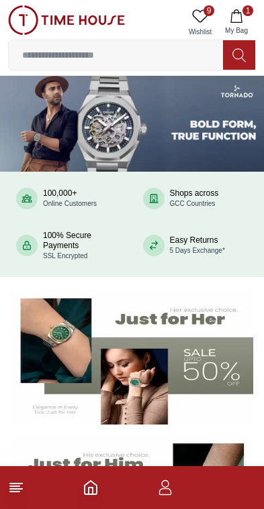  Describe the element at coordinates (236, 30) in the screenshot. I see `span: My Bag` at that location.